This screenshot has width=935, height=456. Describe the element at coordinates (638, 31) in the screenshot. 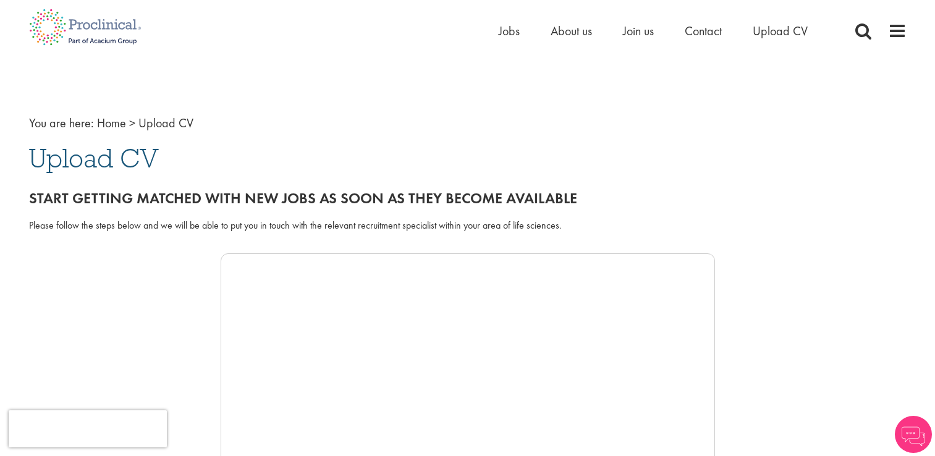

I see `span: Join us` at that location.